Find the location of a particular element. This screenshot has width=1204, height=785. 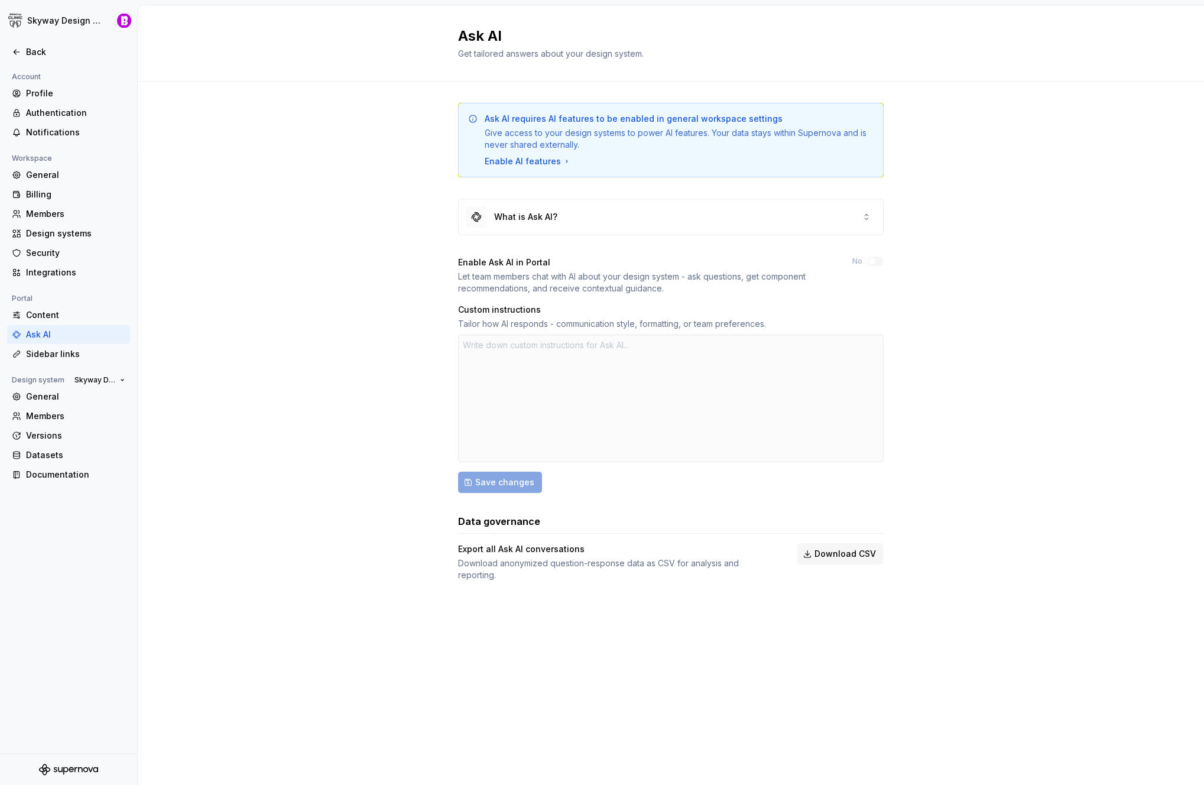

div: Sidebar links is located at coordinates (76, 354).